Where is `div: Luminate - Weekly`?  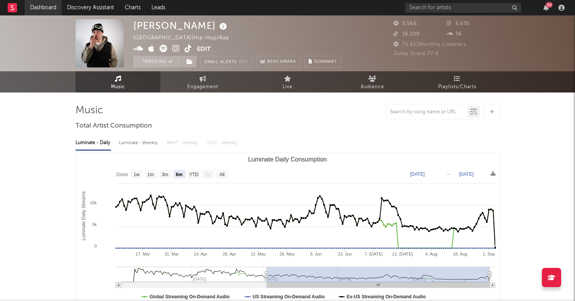 div: Luminate - Weekly is located at coordinates (139, 143).